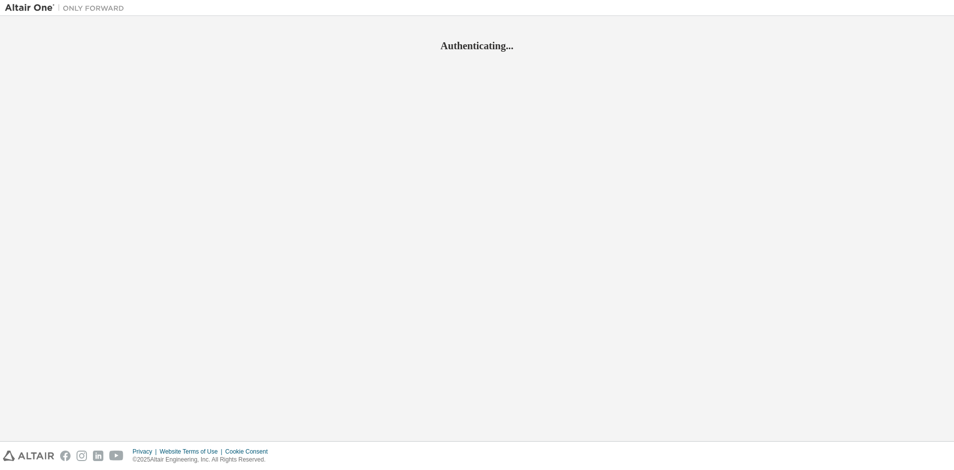 This screenshot has width=954, height=470. I want to click on div: Privacy, so click(146, 451).